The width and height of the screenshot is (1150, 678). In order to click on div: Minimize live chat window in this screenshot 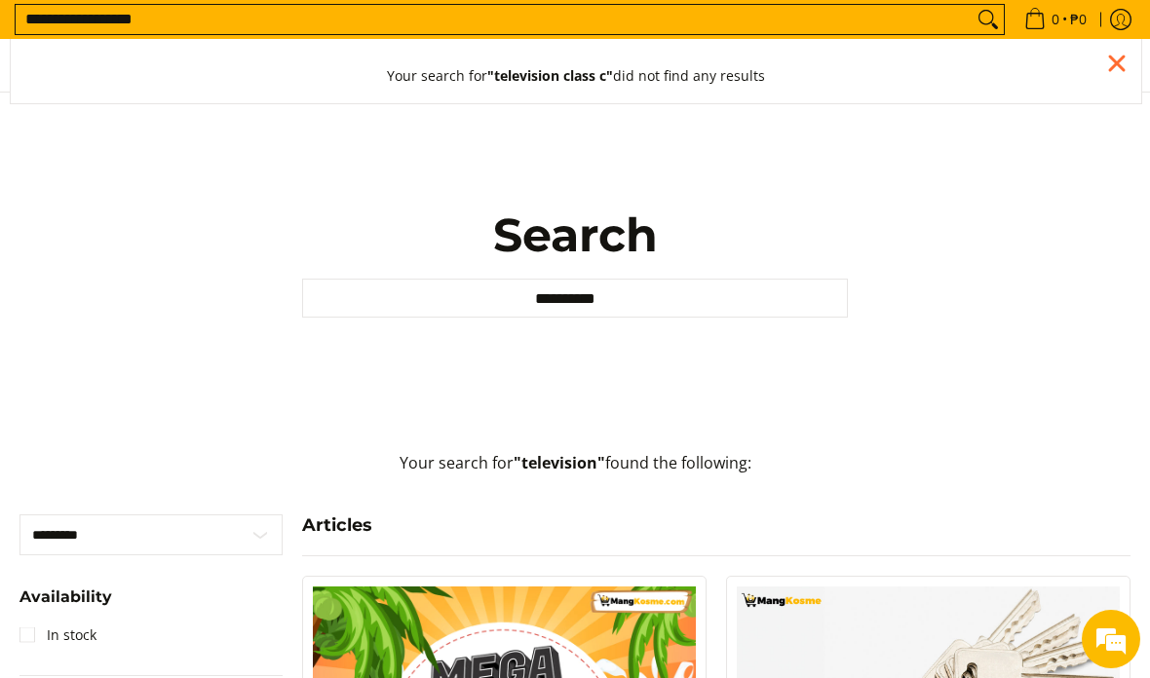, I will do `click(343, 33)`.